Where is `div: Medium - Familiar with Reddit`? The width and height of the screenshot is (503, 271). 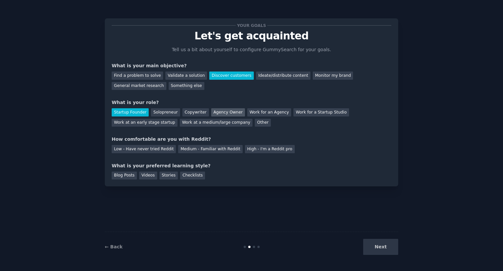 div: Medium - Familiar with Reddit is located at coordinates (210, 149).